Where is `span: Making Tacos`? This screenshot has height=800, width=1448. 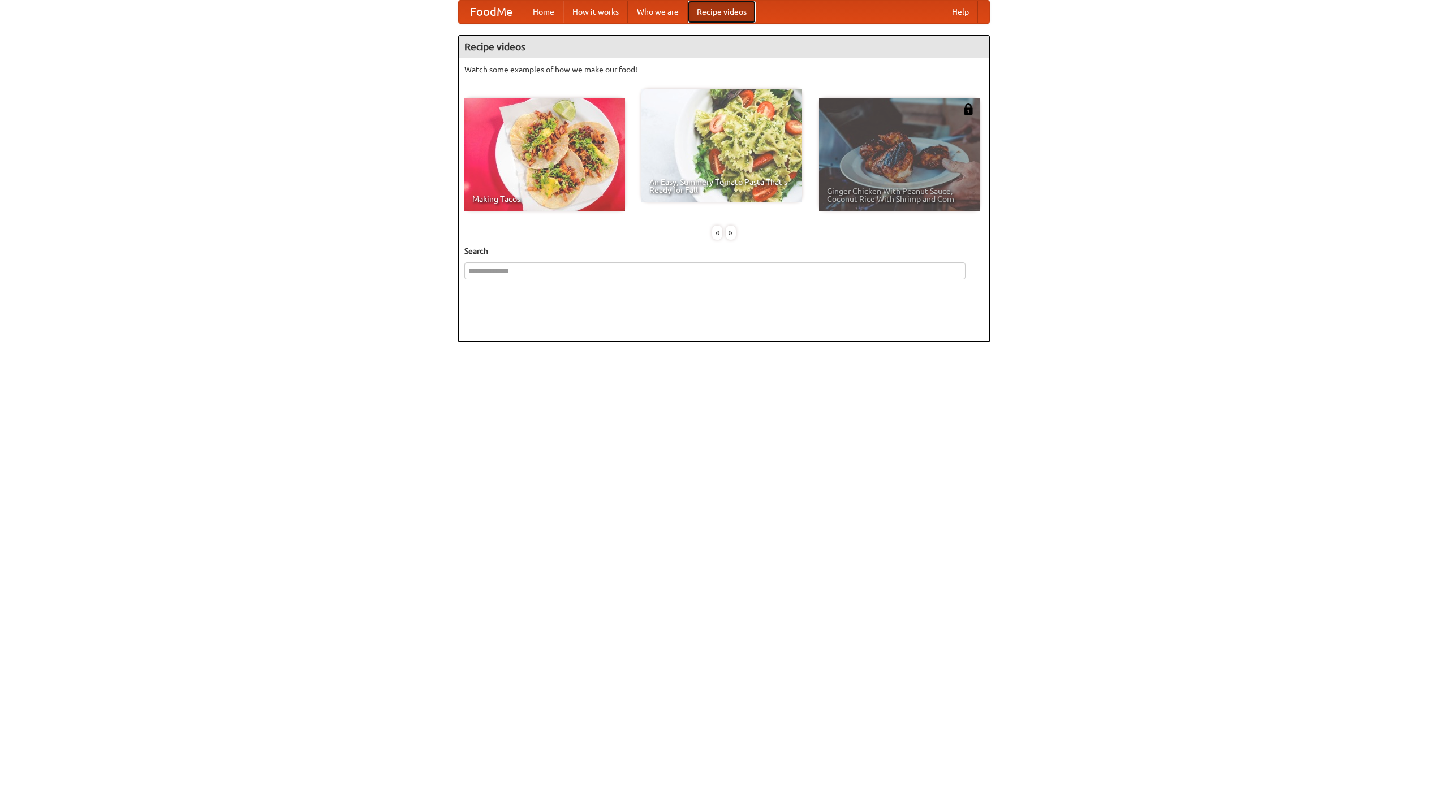
span: Making Tacos is located at coordinates (545, 199).